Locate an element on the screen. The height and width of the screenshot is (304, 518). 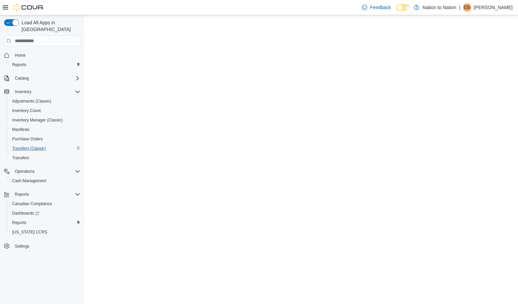
button: Purchase Orders is located at coordinates (45, 139).